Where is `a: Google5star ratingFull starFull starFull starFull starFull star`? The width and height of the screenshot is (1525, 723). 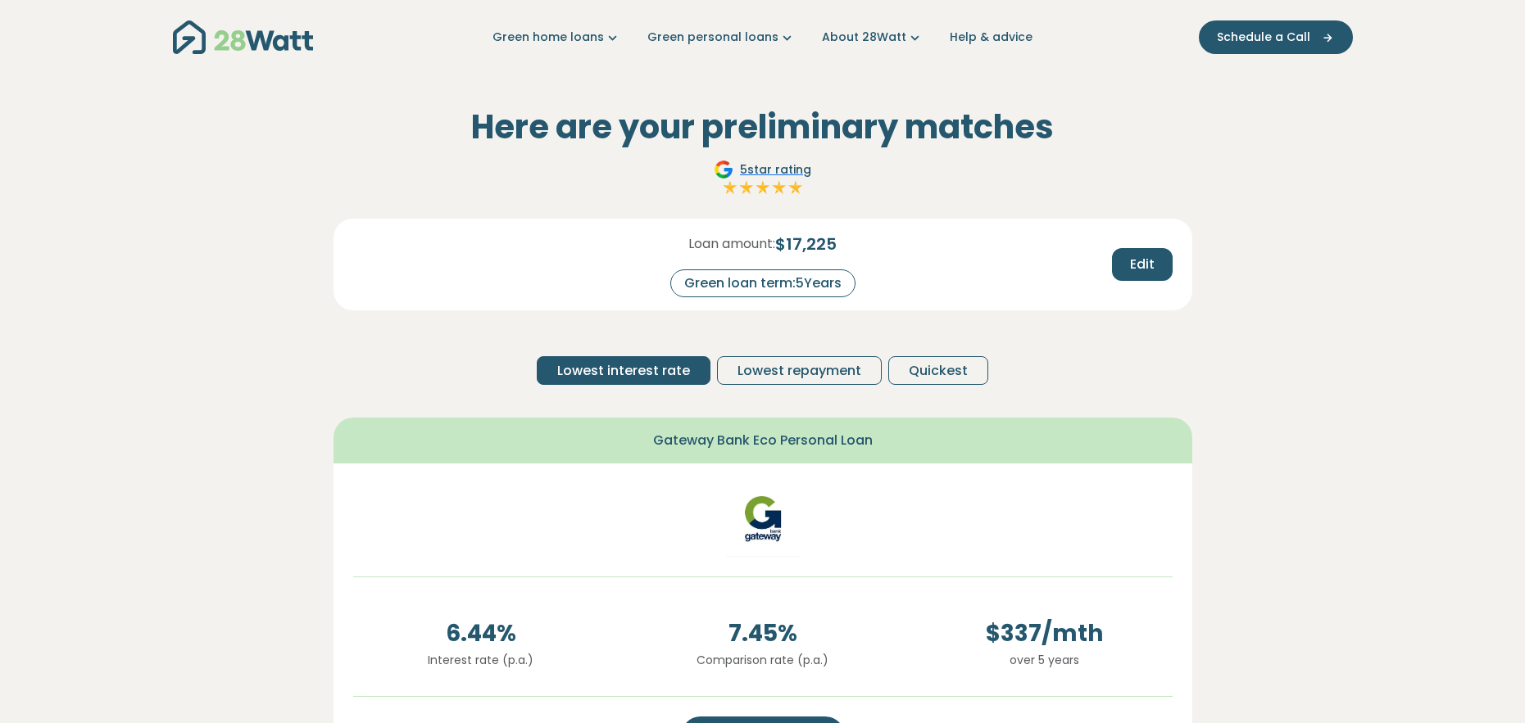 a: Google5star ratingFull starFull starFull starFull starFull star is located at coordinates (762, 179).